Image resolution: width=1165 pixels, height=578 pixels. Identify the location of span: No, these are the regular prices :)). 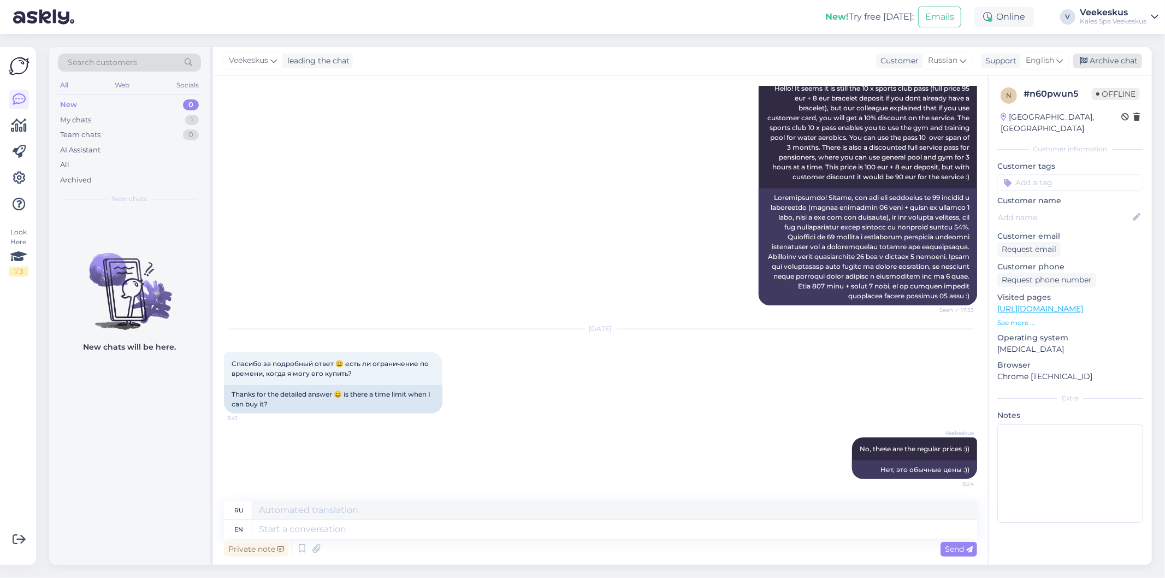
(914, 448).